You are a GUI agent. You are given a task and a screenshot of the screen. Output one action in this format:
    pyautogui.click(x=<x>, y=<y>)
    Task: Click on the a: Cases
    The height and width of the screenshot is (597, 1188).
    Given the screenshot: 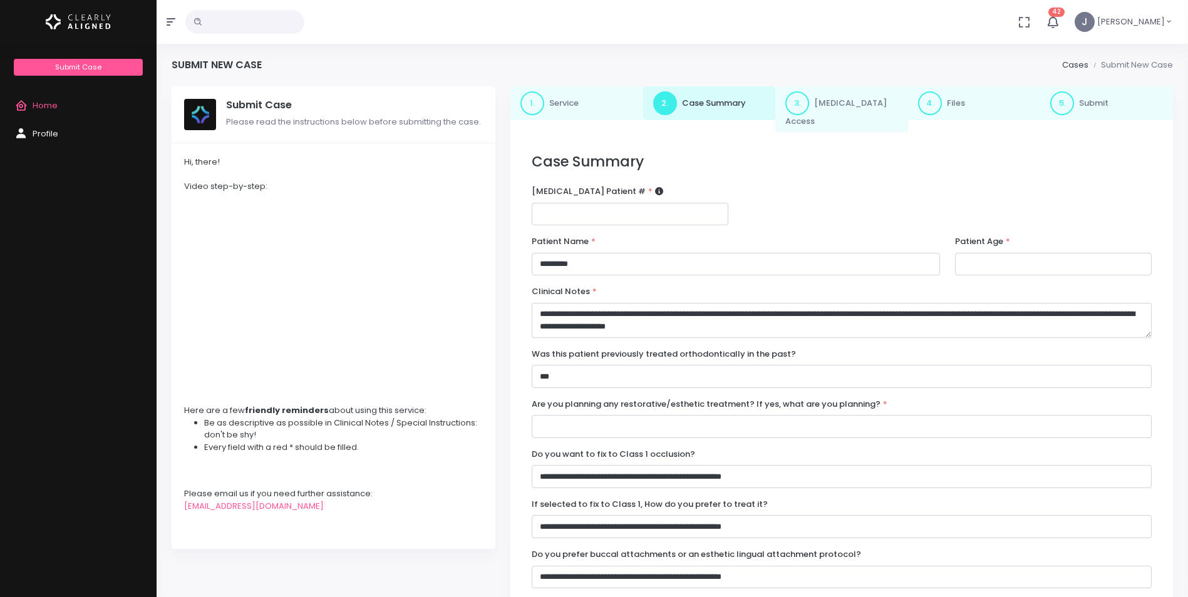 What is the action you would take?
    pyautogui.click(x=1075, y=64)
    